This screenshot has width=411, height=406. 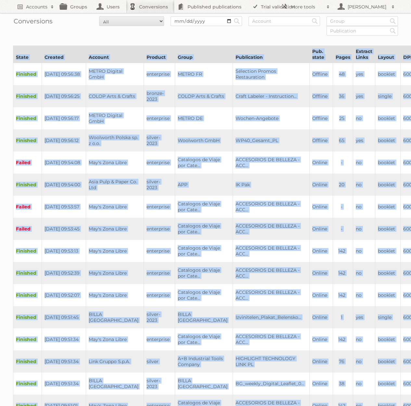 What do you see at coordinates (204, 118) in the screenshot?
I see `td: METRO DE` at bounding box center [204, 118].